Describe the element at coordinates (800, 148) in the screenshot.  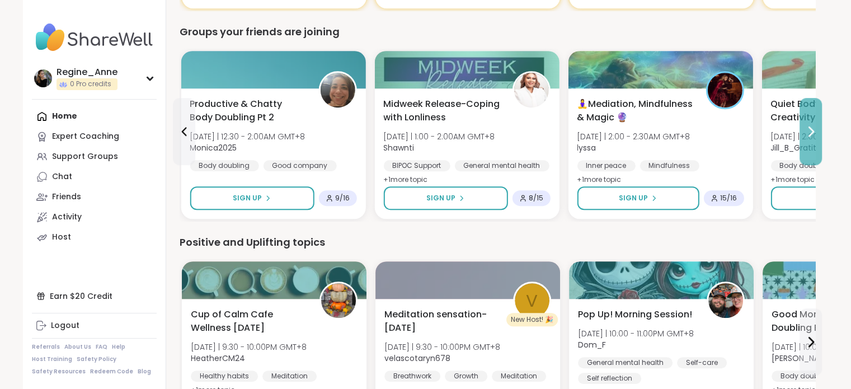
I see `b: Jill_B_Gratitude` at that location.